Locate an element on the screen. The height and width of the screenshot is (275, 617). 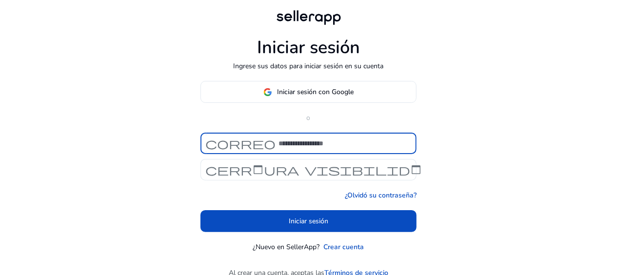
button: Iniciar sesión con Google is located at coordinates (308, 92).